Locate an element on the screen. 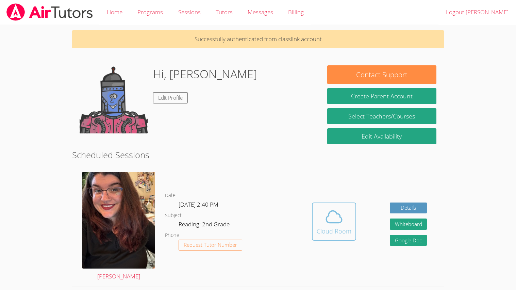 This screenshot has height=290, width=516. a: Edit Availability is located at coordinates (382, 136).